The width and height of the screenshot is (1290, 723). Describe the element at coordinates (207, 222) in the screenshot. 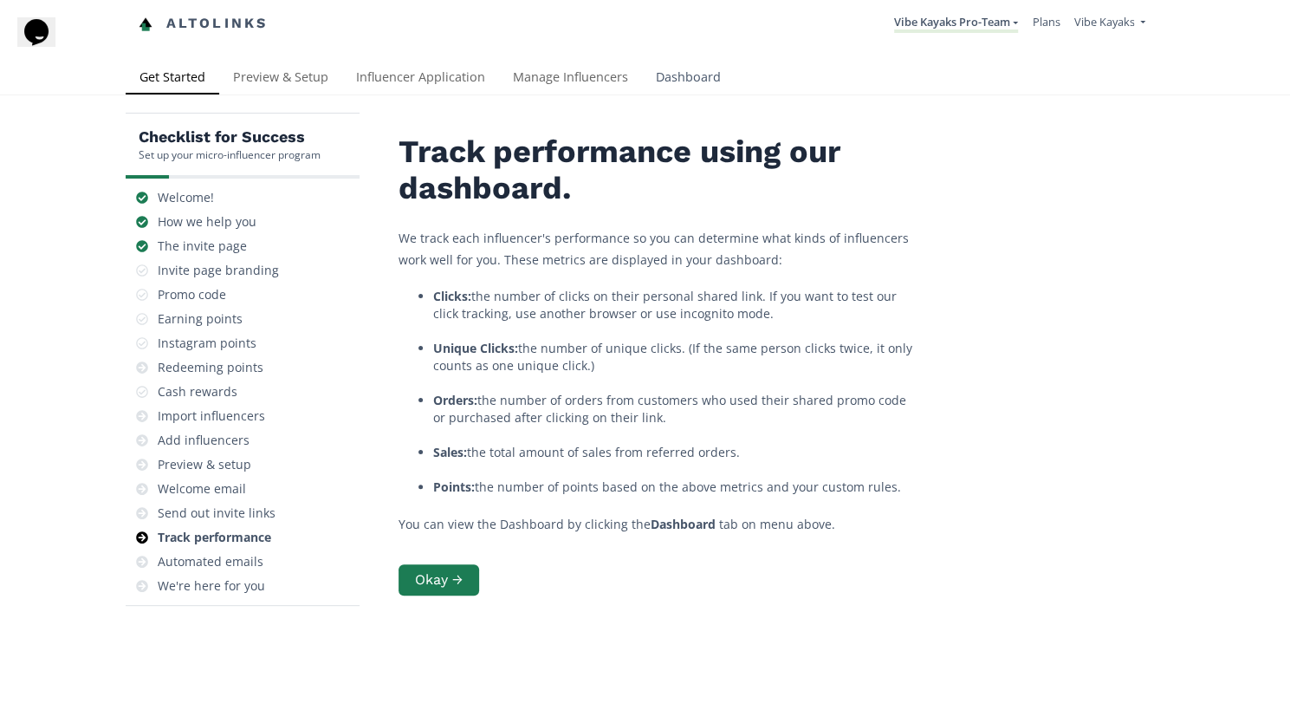

I see `div: How we help you` at that location.